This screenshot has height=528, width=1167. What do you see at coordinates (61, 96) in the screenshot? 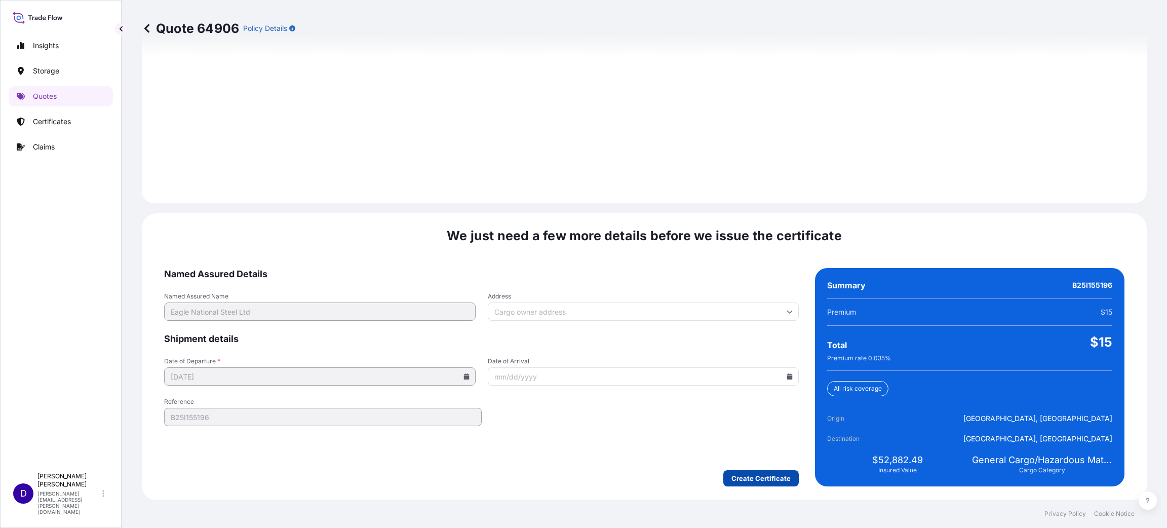
I see `a: Quotes` at bounding box center [61, 96].